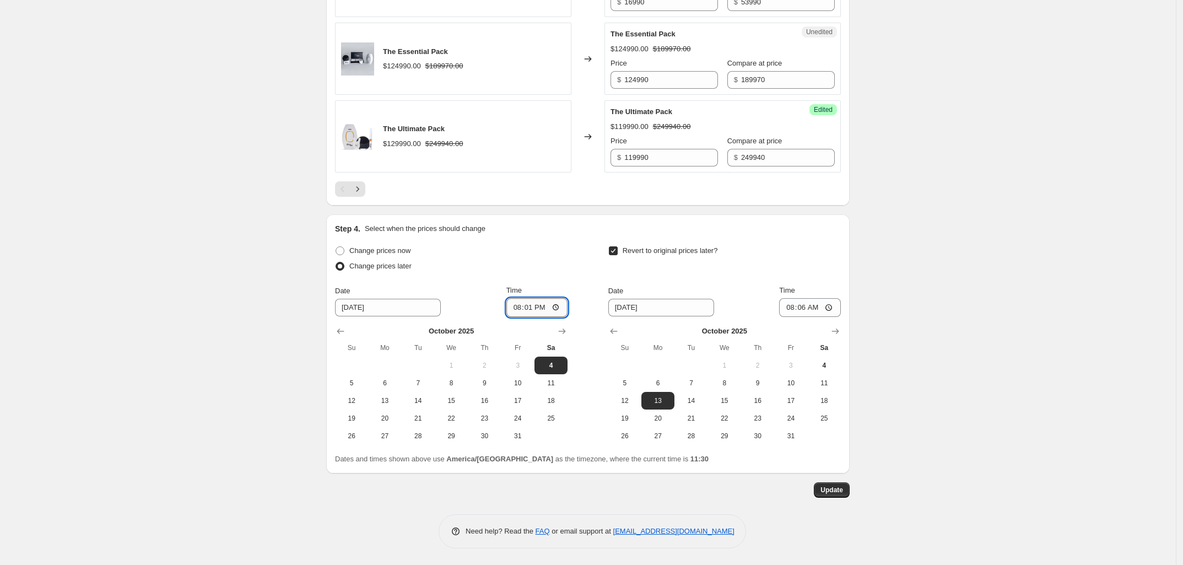 Image resolution: width=1183 pixels, height=565 pixels. Describe the element at coordinates (418, 400) in the screenshot. I see `button: Tuesday October 14 2025` at that location.